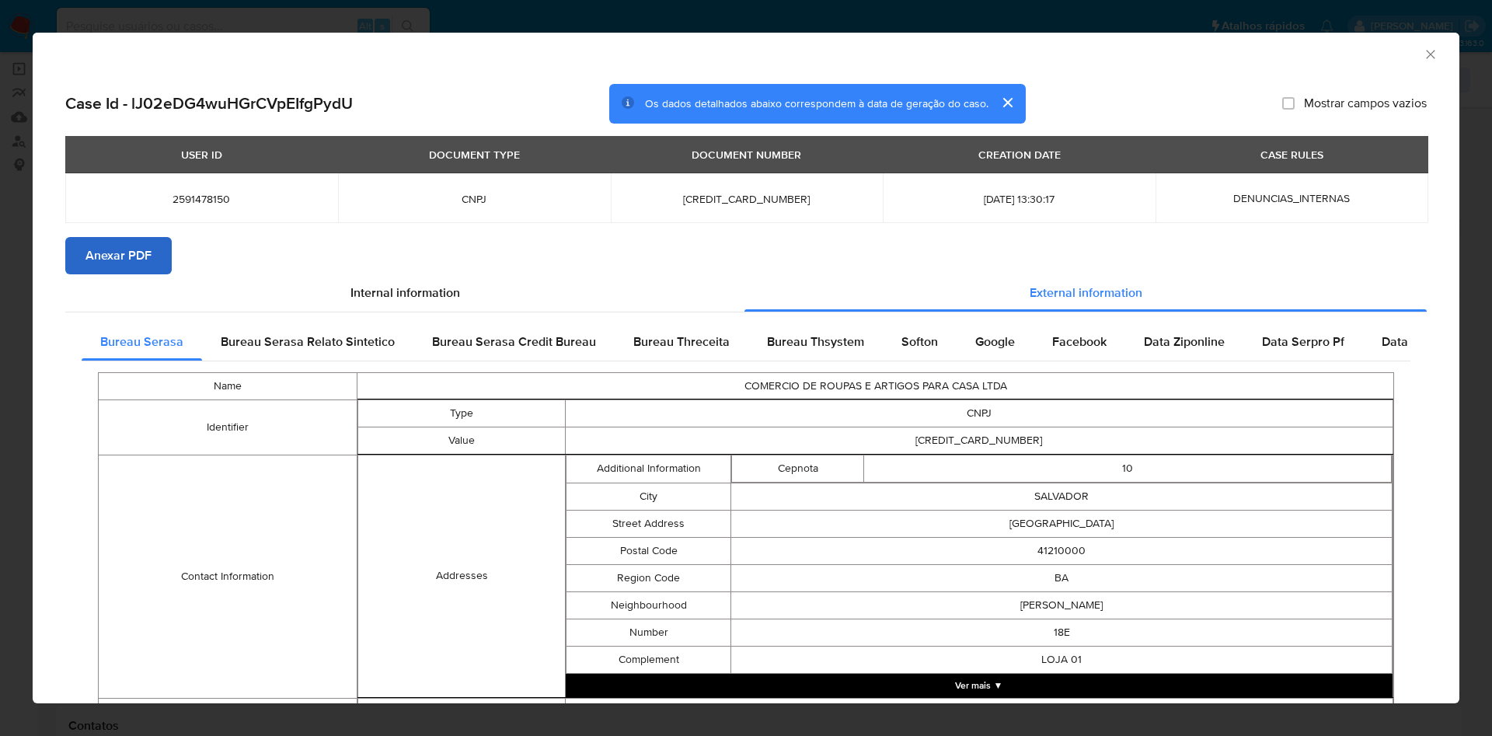 The width and height of the screenshot is (1492, 736). I want to click on div: closure-recommendation-modal, so click(746, 368).